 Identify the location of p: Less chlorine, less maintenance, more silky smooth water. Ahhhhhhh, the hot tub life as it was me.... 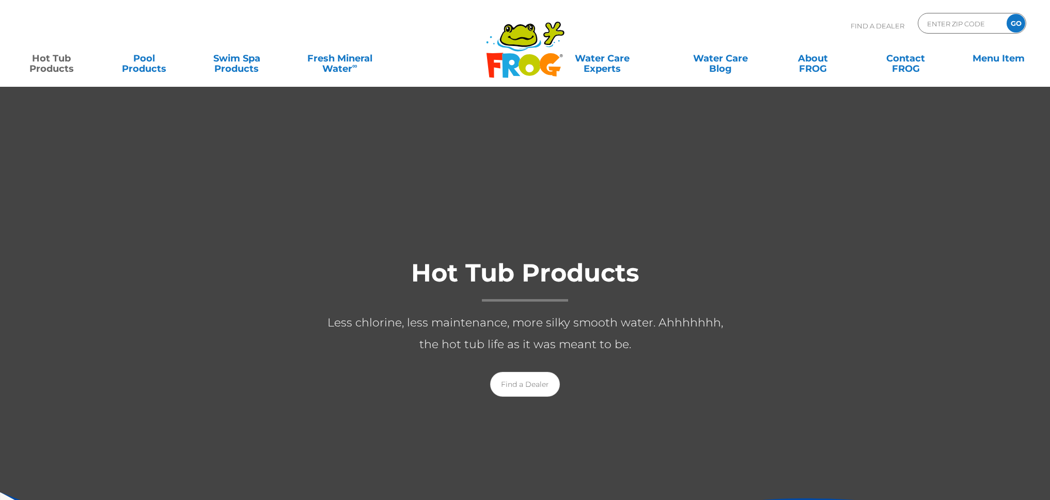
(525, 334).